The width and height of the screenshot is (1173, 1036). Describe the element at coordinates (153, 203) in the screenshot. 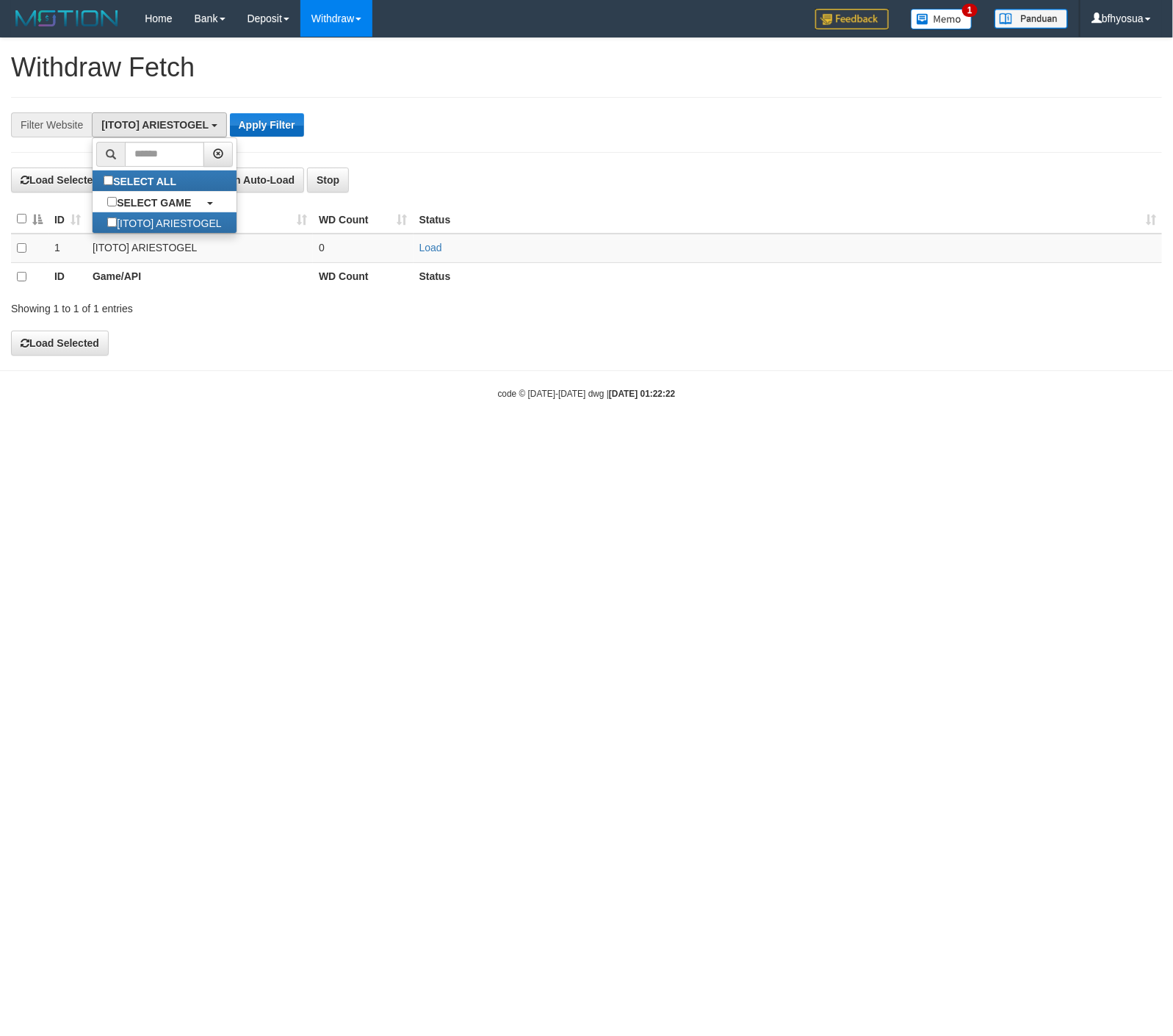

I see `b: SELECT GAME` at that location.